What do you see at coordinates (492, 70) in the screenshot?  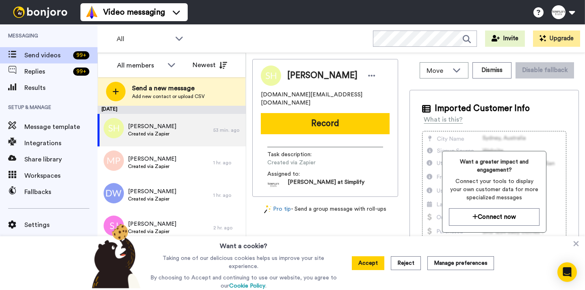 I see `button: Dismiss` at bounding box center [492, 70].